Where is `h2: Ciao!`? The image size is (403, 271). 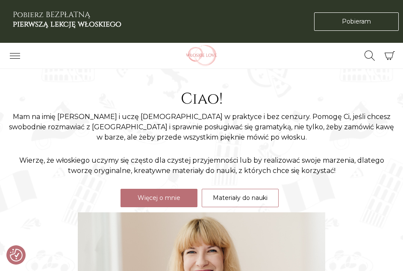 h2: Ciao! is located at coordinates (201, 99).